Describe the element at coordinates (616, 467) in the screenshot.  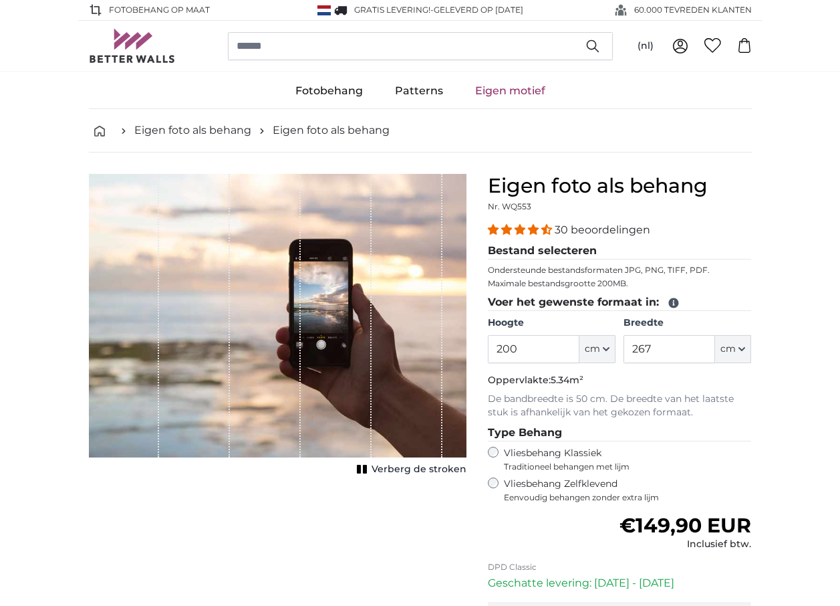
I see `span: Traditioneel behangen met lijm` at that location.